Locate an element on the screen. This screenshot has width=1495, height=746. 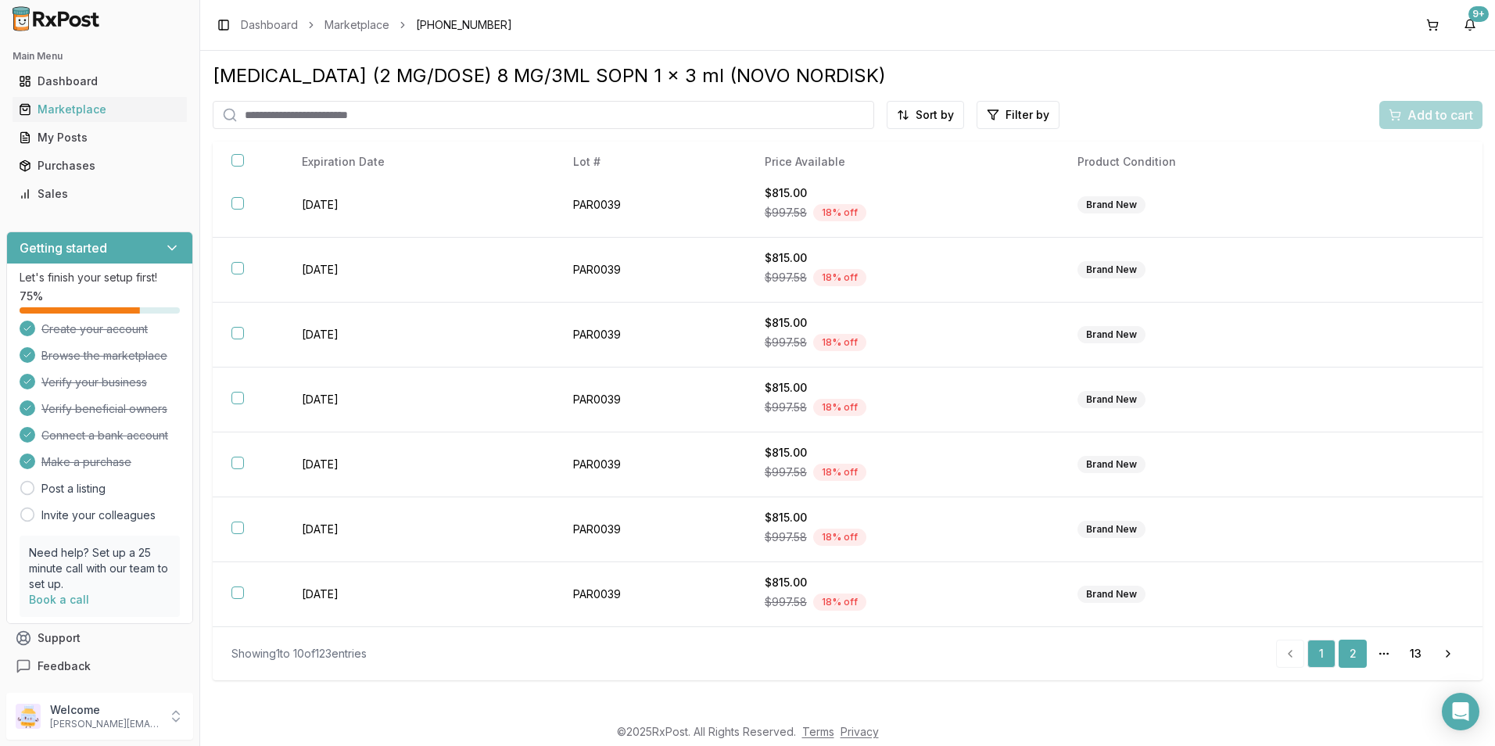
span: Verify your business is located at coordinates (94, 382).